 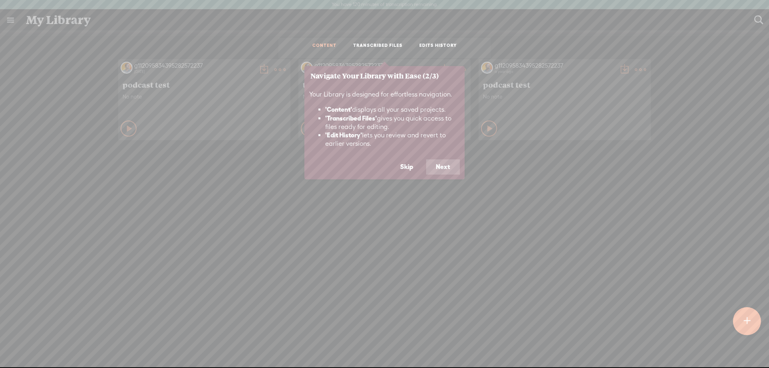 What do you see at coordinates (378, 46) in the screenshot?
I see `a: TRANSCRIBED FILES` at bounding box center [378, 46].